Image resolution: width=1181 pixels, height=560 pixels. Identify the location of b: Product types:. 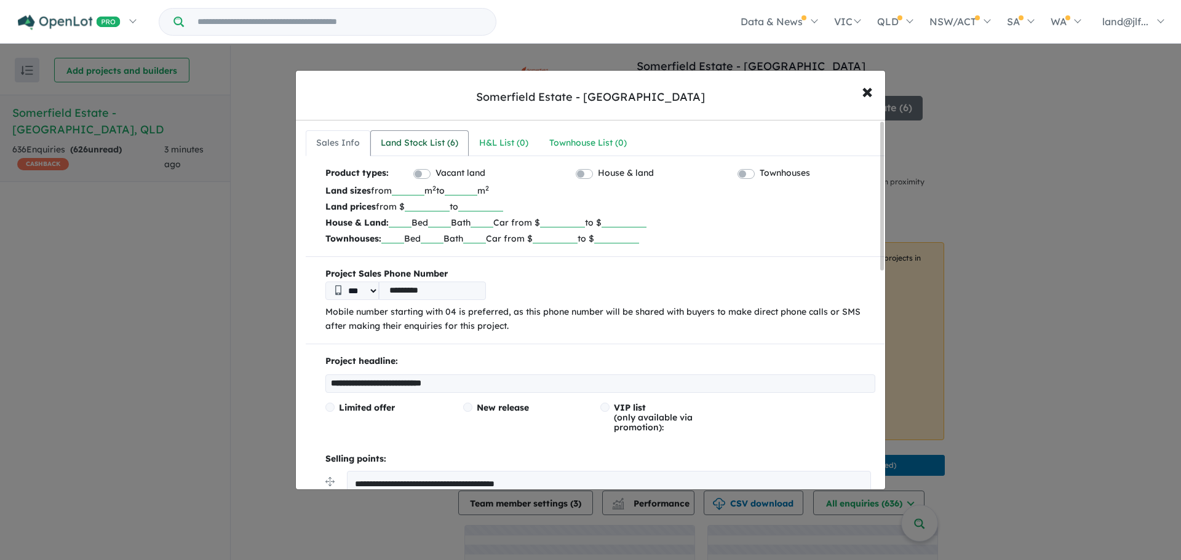
(357, 174).